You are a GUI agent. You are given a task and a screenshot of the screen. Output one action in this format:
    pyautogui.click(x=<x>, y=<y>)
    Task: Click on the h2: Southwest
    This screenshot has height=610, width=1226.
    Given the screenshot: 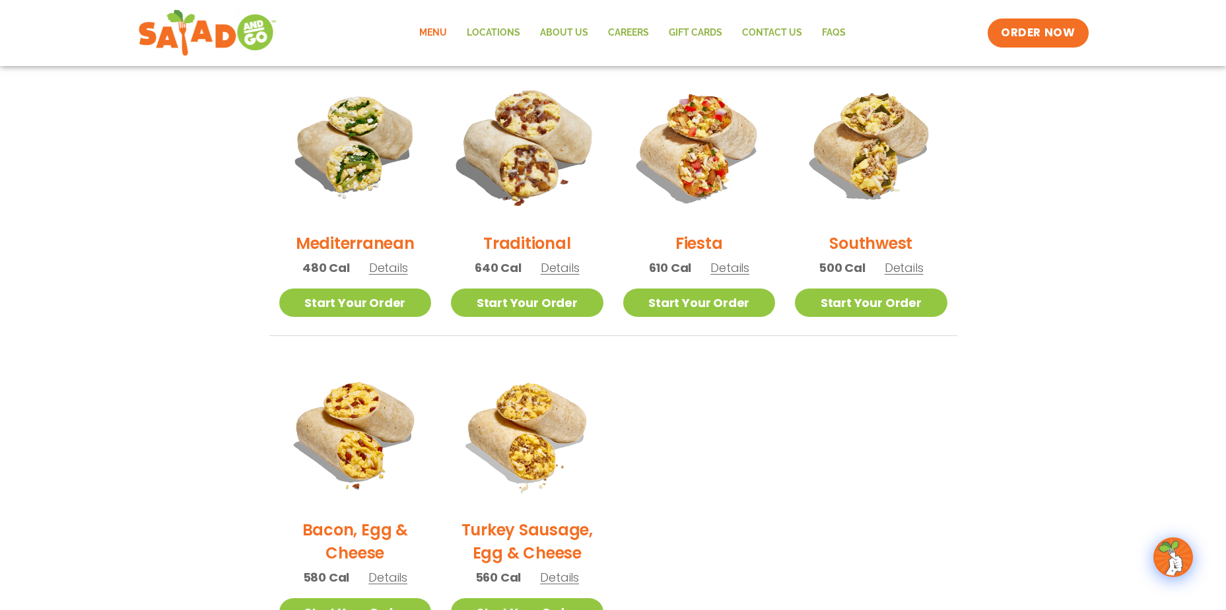 What is the action you would take?
    pyautogui.click(x=871, y=243)
    